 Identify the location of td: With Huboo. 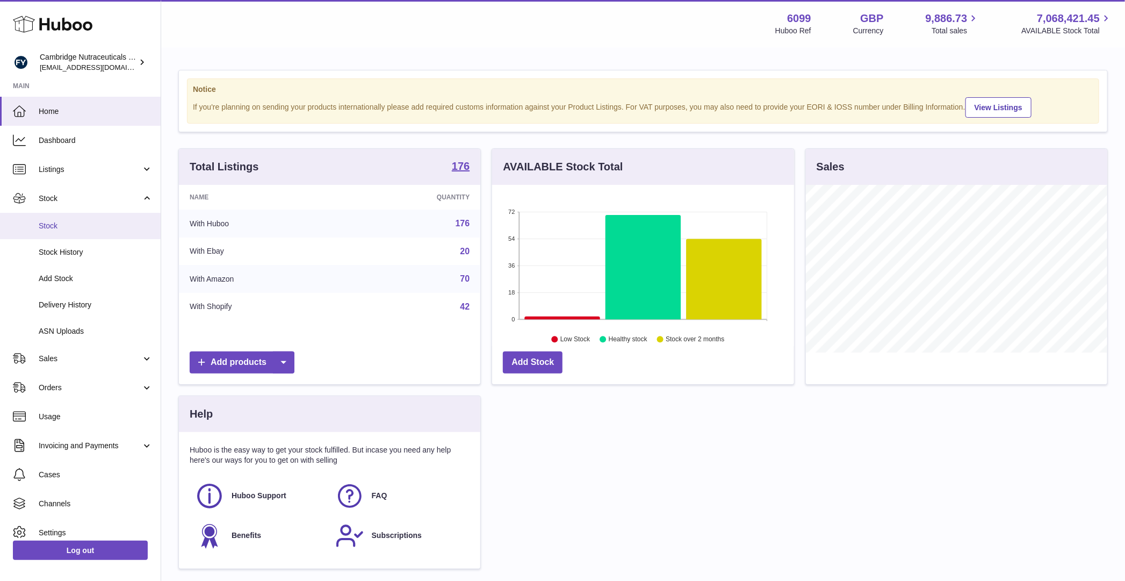
(261, 224).